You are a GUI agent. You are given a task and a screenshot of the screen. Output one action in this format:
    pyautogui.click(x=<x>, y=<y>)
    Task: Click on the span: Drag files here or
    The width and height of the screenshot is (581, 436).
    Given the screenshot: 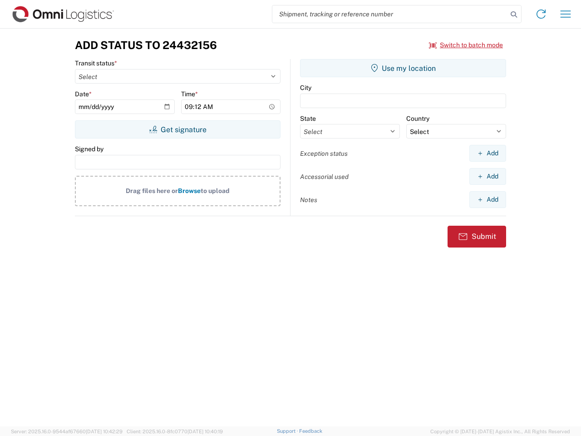 What is the action you would take?
    pyautogui.click(x=152, y=191)
    